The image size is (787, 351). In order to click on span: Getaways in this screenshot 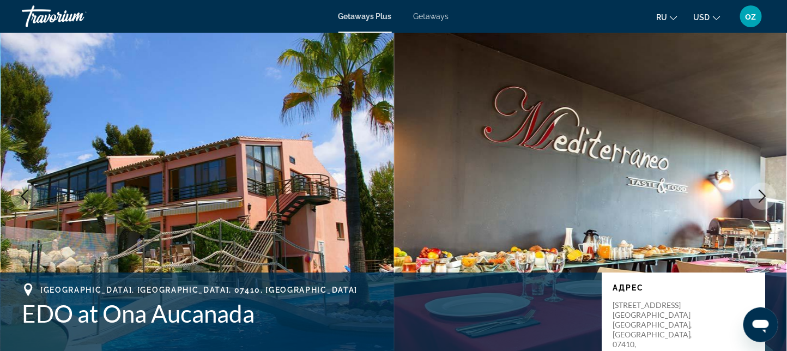, I will do `click(431, 16)`.